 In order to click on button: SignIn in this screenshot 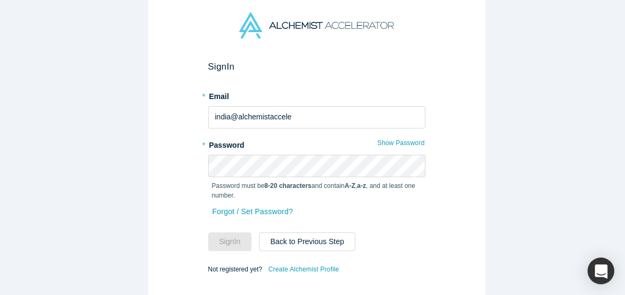, I will do `click(230, 241)`.